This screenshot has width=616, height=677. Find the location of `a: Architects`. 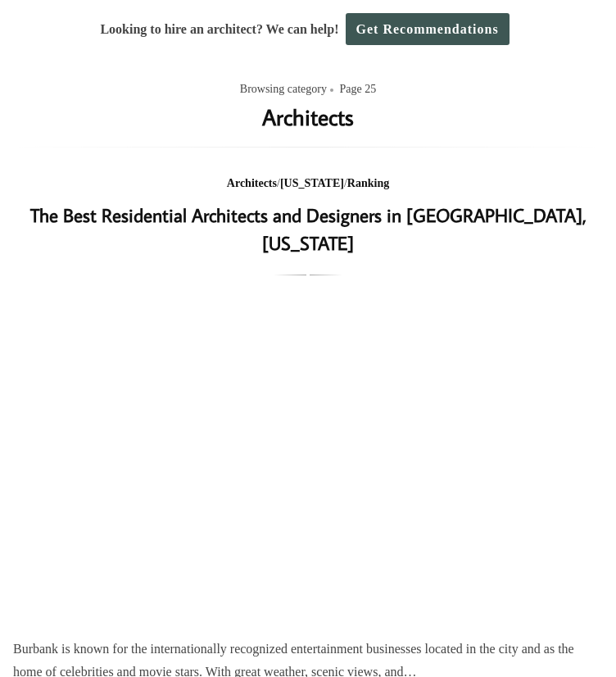

a: Architects is located at coordinates (252, 183).